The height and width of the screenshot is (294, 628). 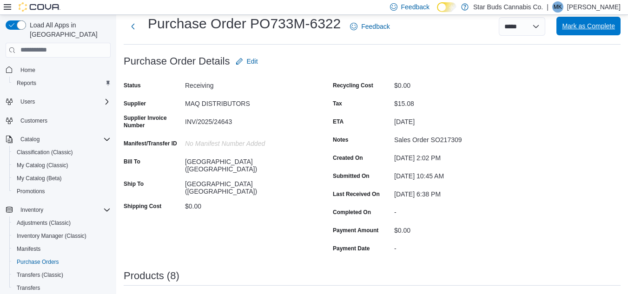 I want to click on button: Home, so click(x=58, y=70).